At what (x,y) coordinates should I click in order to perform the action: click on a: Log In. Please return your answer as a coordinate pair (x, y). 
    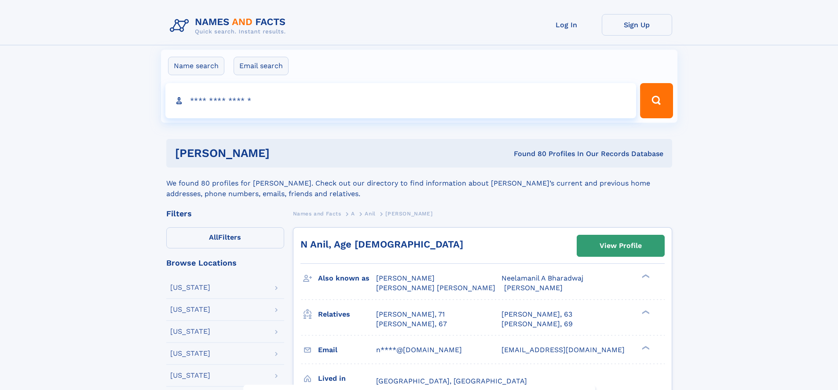
    Looking at the image, I should click on (567, 25).